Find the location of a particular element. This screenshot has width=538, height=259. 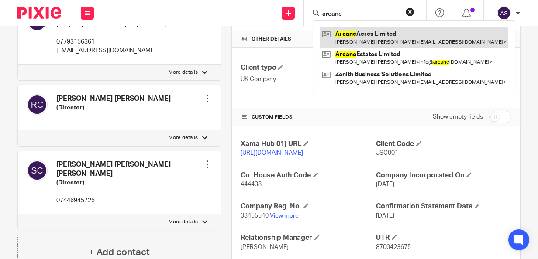

h4: UTR is located at coordinates (444, 238).